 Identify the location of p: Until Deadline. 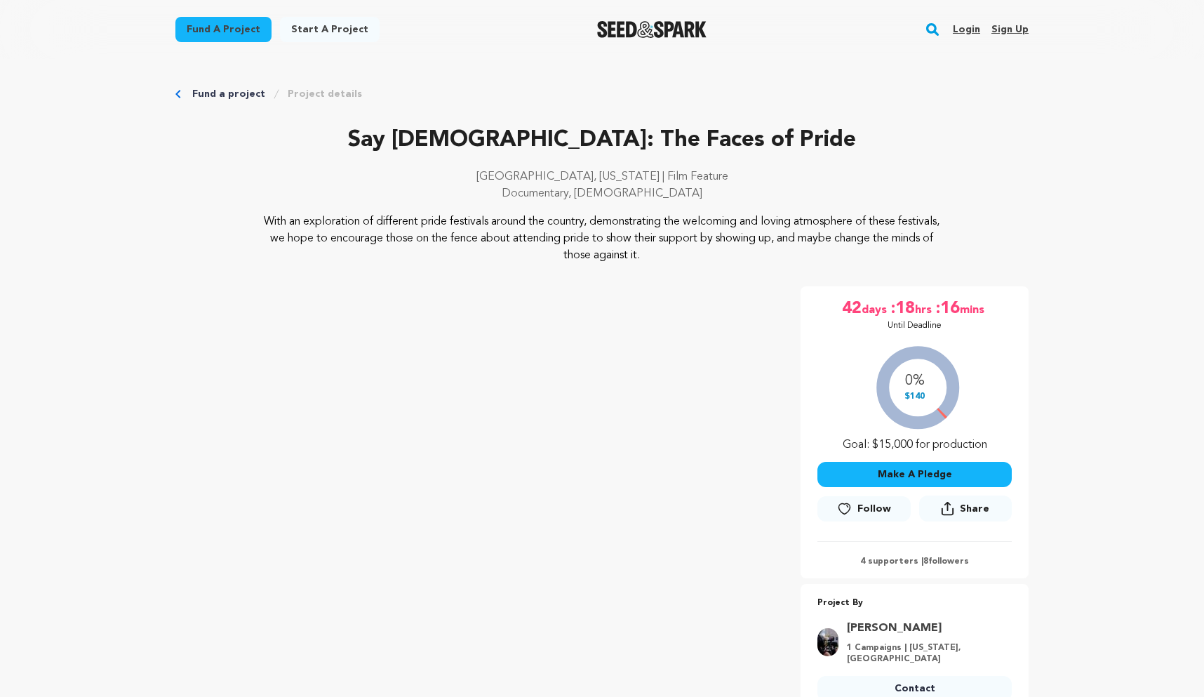
(915, 326).